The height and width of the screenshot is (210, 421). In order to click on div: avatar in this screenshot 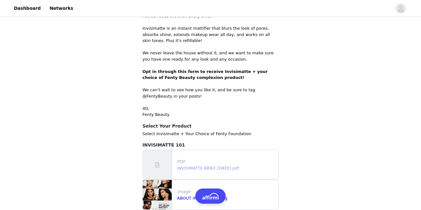, I will do `click(401, 9)`.